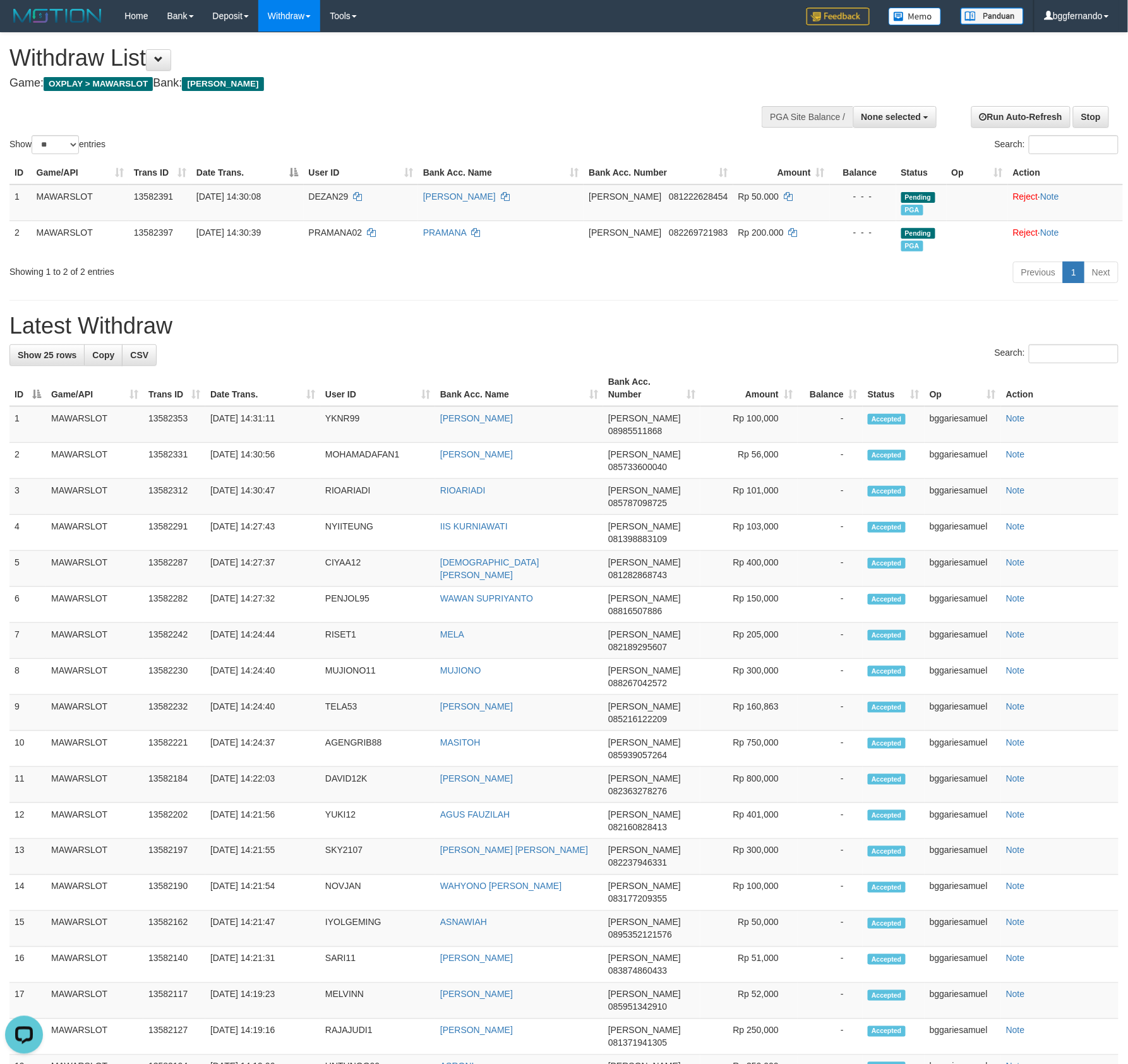 This screenshot has width=1128, height=1064. Describe the element at coordinates (894, 388) in the screenshot. I see `th: Status: activate to sort column ascending` at that location.